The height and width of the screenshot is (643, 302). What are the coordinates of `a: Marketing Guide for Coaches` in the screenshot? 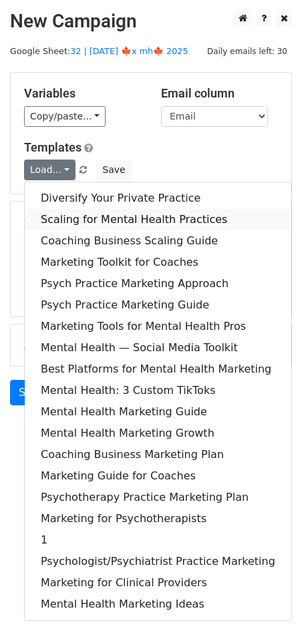 It's located at (158, 476).